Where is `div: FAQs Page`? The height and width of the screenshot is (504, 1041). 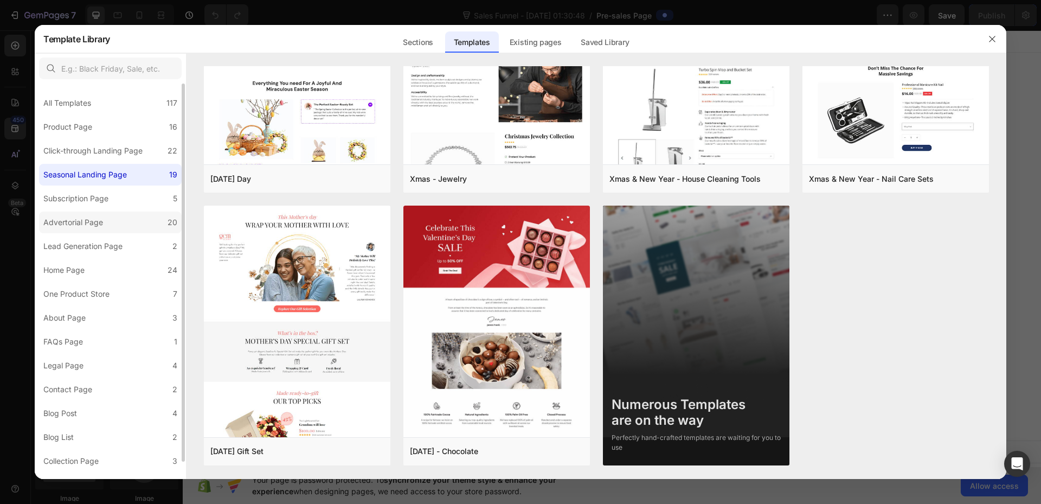 div: FAQs Page is located at coordinates (63, 342).